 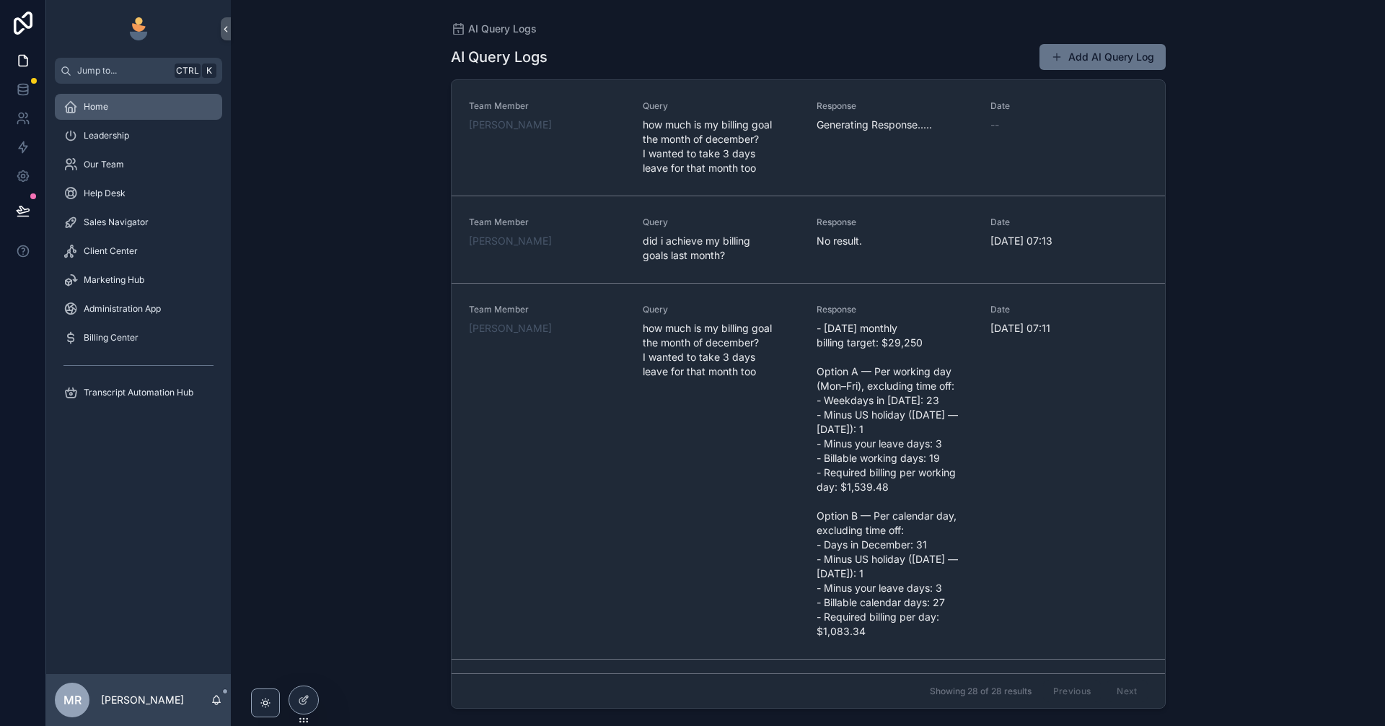 What do you see at coordinates (139, 71) in the screenshot?
I see `button: Jump to...CtrlK` at bounding box center [139, 71].